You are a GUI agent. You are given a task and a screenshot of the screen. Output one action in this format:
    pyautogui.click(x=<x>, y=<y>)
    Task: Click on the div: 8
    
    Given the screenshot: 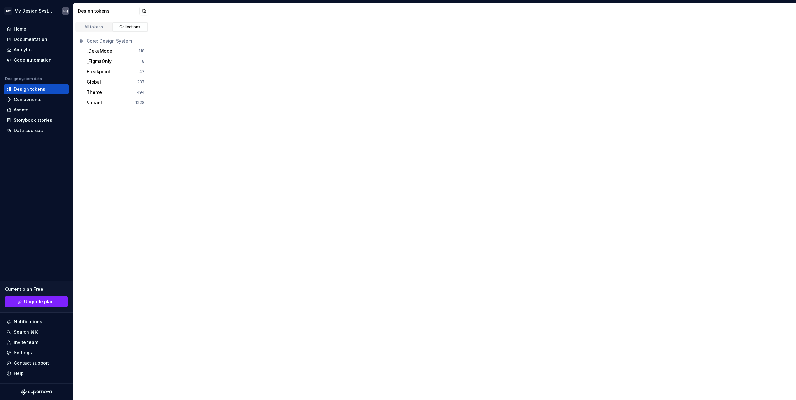 What is the action you would take?
    pyautogui.click(x=143, y=61)
    